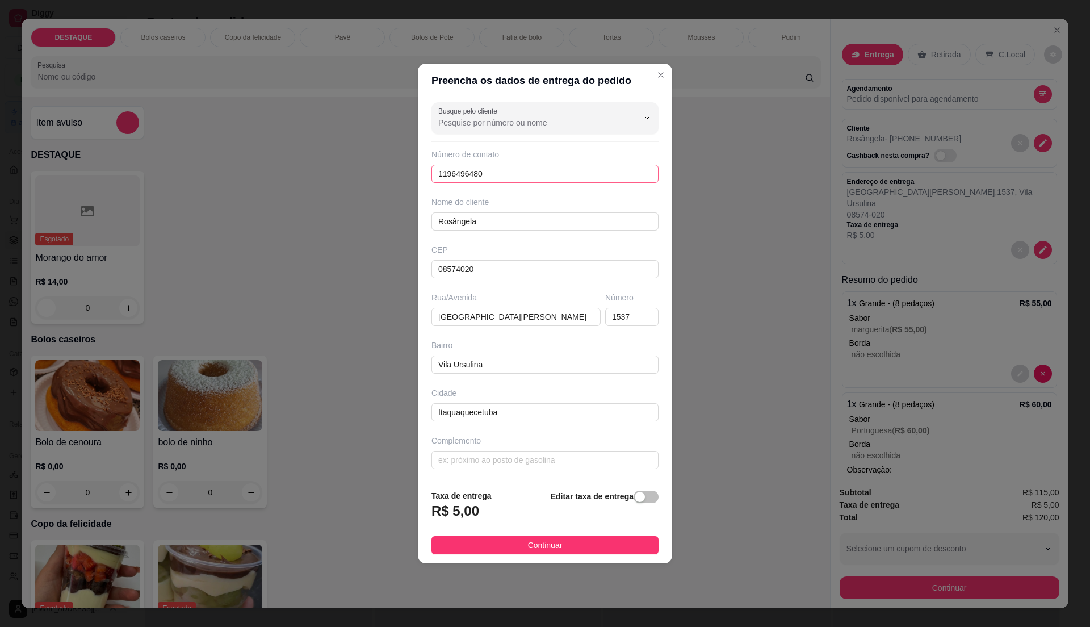 This screenshot has height=627, width=1090. Describe the element at coordinates (545, 221) in the screenshot. I see `input: Ex.: João da Silva` at that location.